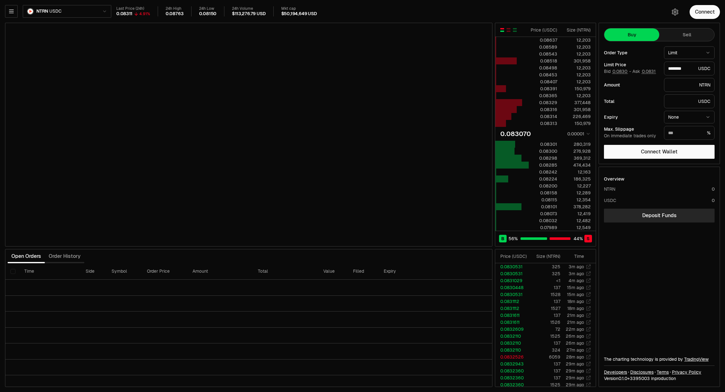 The width and height of the screenshot is (725, 392). What do you see at coordinates (543, 61) in the screenshot?
I see `div: 0.08518` at bounding box center [543, 61].